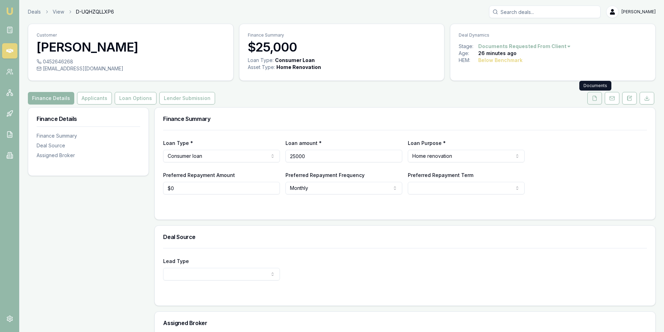  I want to click on div: Stage:, so click(468, 46).